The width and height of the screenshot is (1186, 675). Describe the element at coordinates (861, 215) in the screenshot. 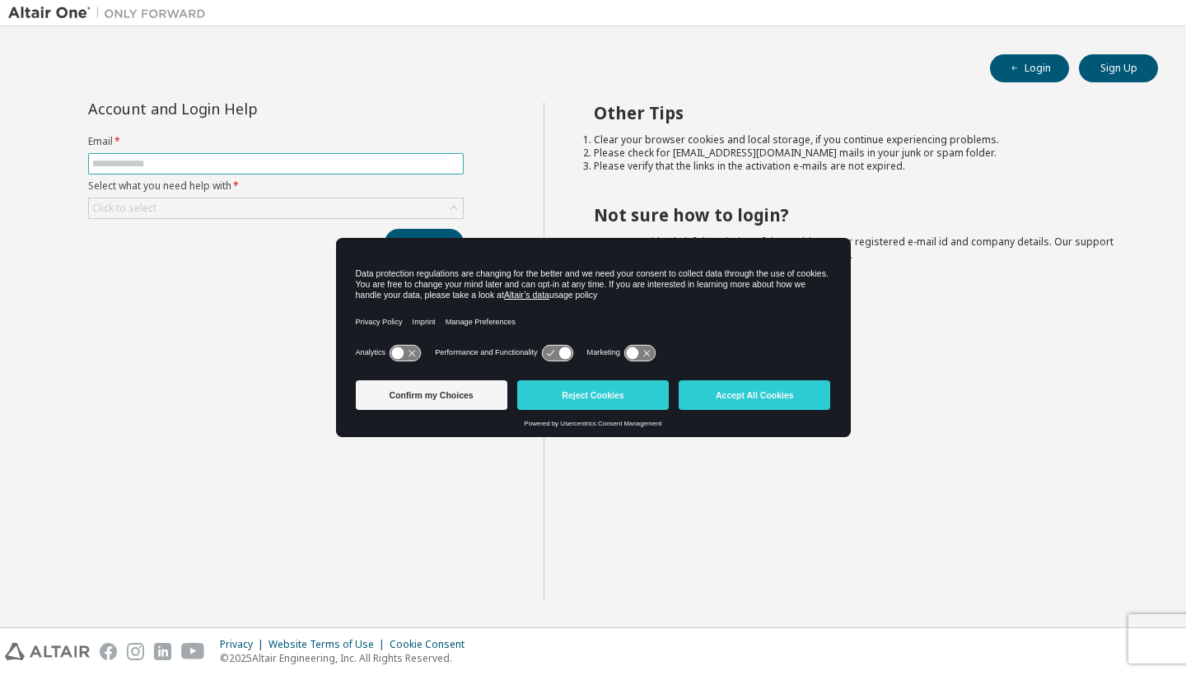

I see `h2: Not sure how to login?` at that location.